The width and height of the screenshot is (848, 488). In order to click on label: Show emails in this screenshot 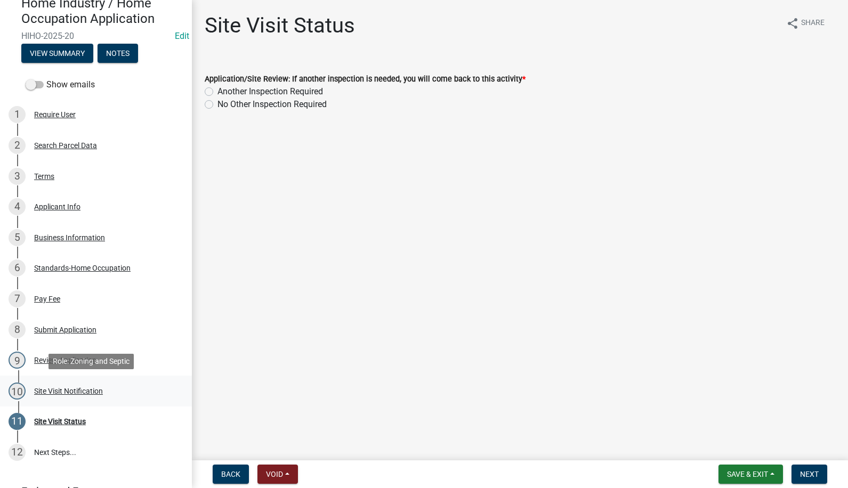, I will do `click(60, 85)`.